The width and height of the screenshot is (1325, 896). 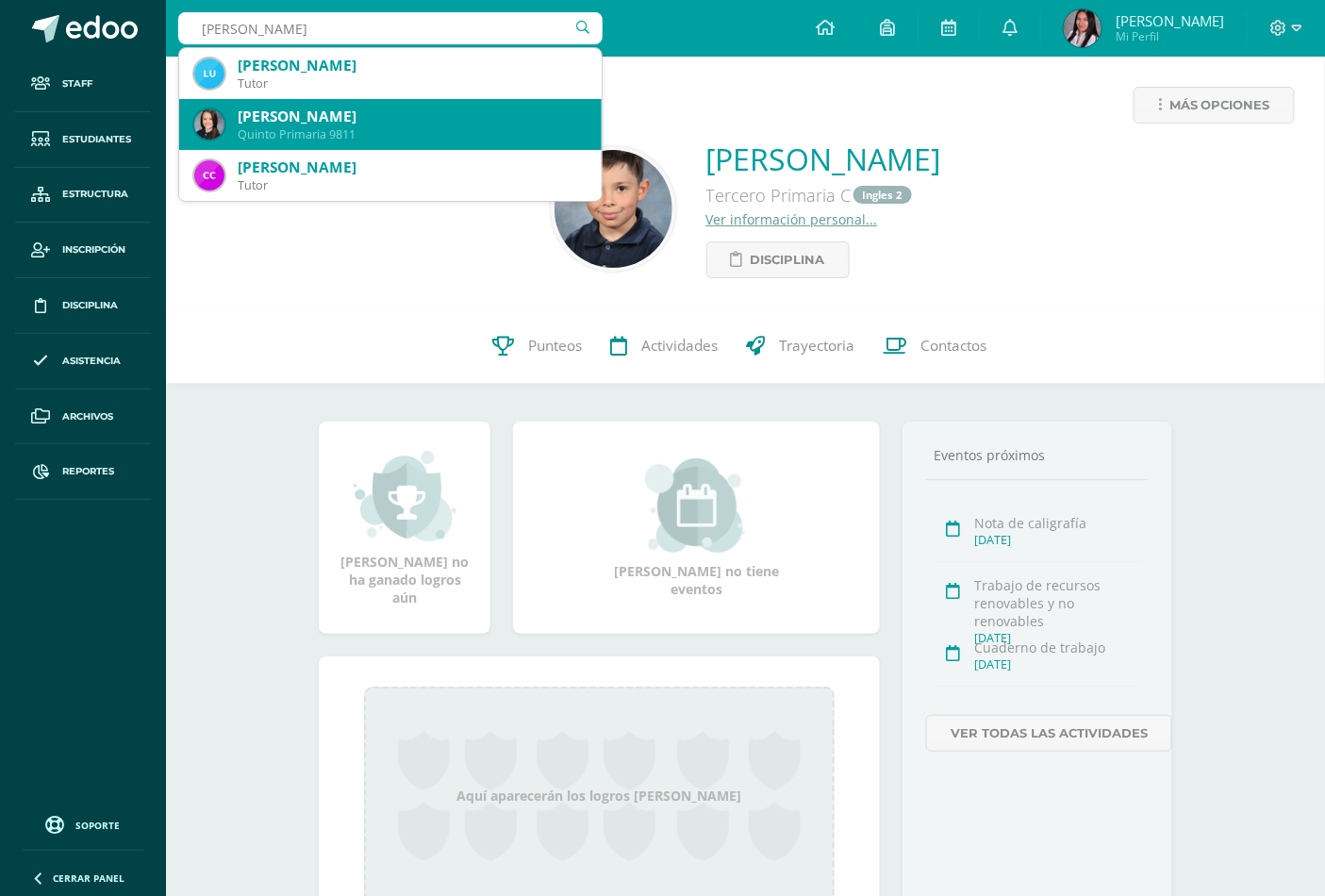 I want to click on span: Archivos, so click(x=88, y=417).